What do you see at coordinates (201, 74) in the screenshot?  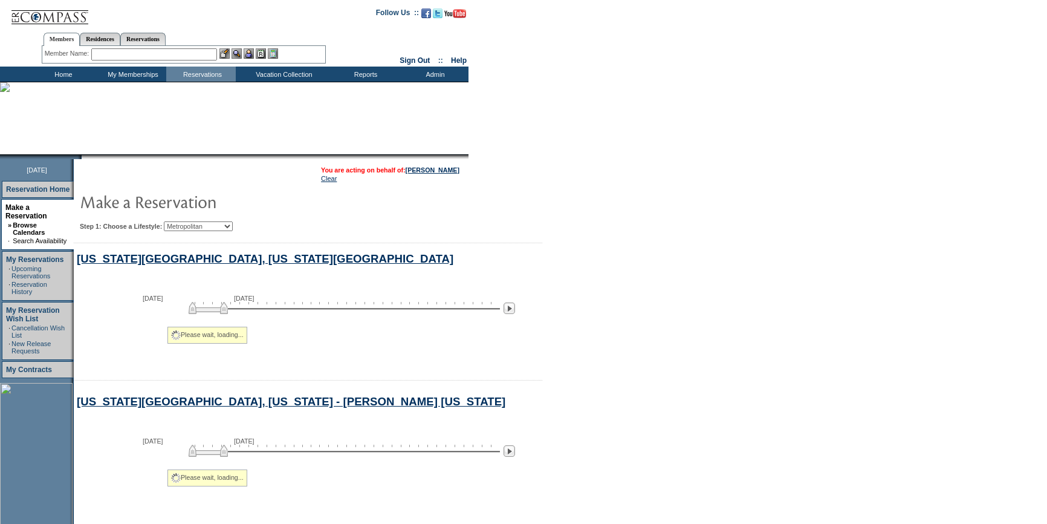 I see `td: Reservations` at bounding box center [201, 74].